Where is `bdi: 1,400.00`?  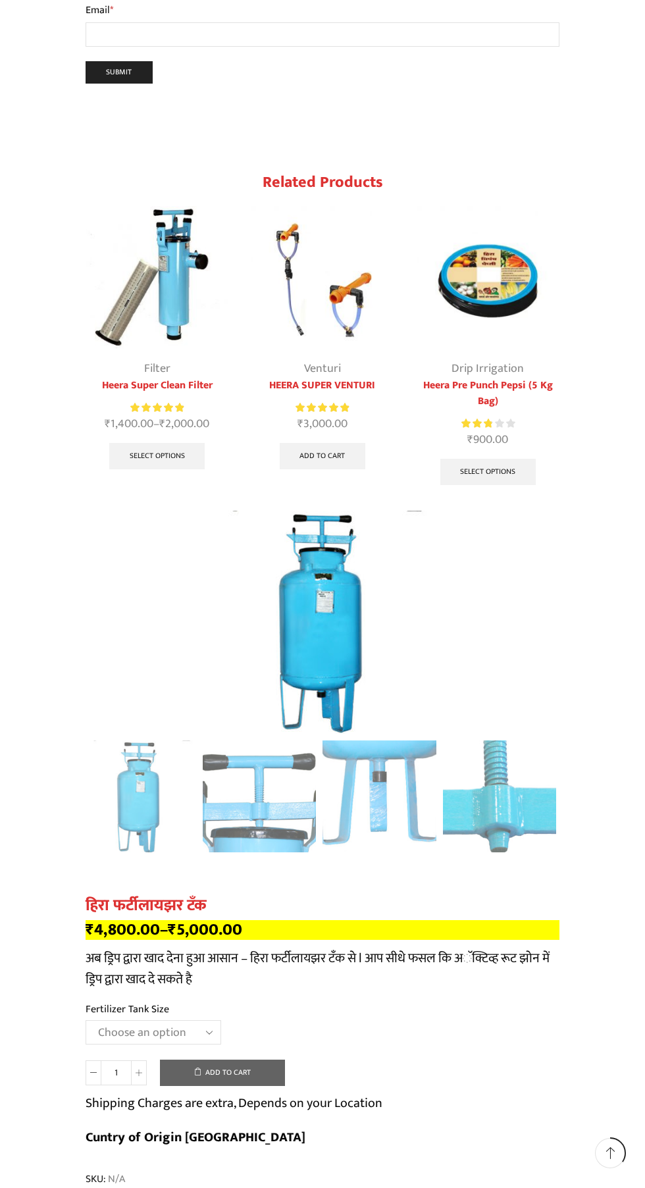
bdi: 1,400.00 is located at coordinates (129, 424).